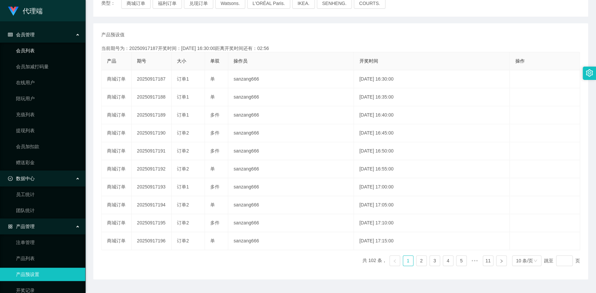  Describe the element at coordinates (48, 147) in the screenshot. I see `a: 会员加扣款` at that location.